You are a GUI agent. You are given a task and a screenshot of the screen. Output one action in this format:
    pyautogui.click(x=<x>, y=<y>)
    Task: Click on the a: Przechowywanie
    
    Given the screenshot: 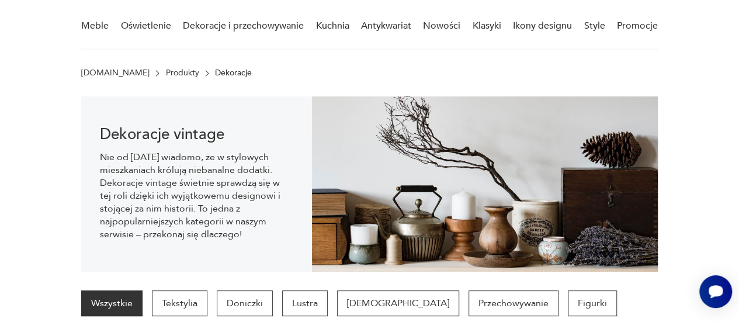 What is the action you would take?
    pyautogui.click(x=514, y=303)
    